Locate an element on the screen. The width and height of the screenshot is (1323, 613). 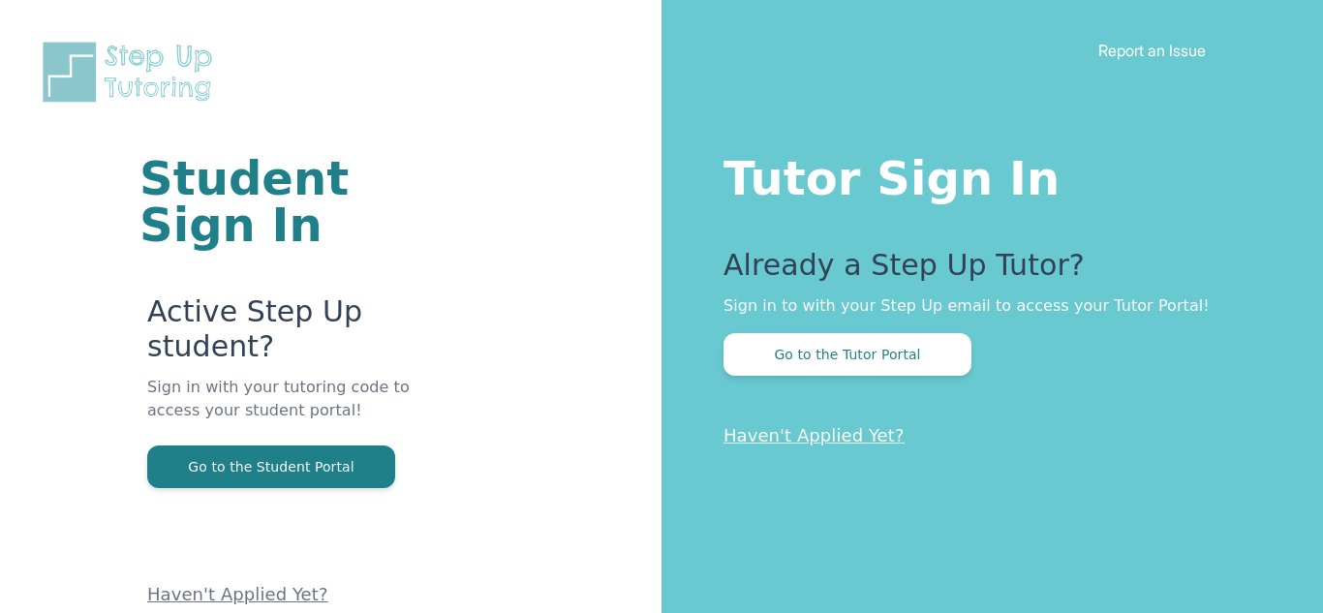
a: Report an Issue is located at coordinates (1151, 50).